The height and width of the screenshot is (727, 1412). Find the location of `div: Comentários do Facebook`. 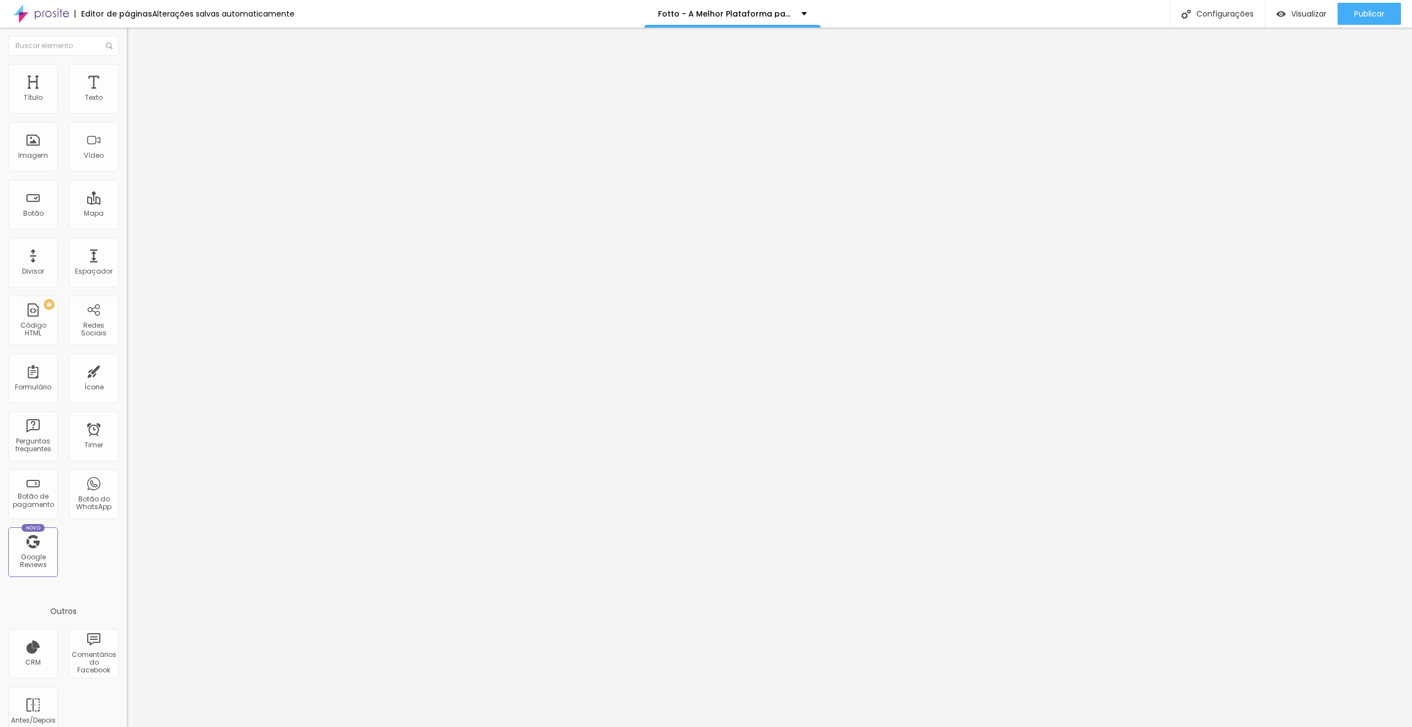

div: Comentários do Facebook is located at coordinates (93, 662).